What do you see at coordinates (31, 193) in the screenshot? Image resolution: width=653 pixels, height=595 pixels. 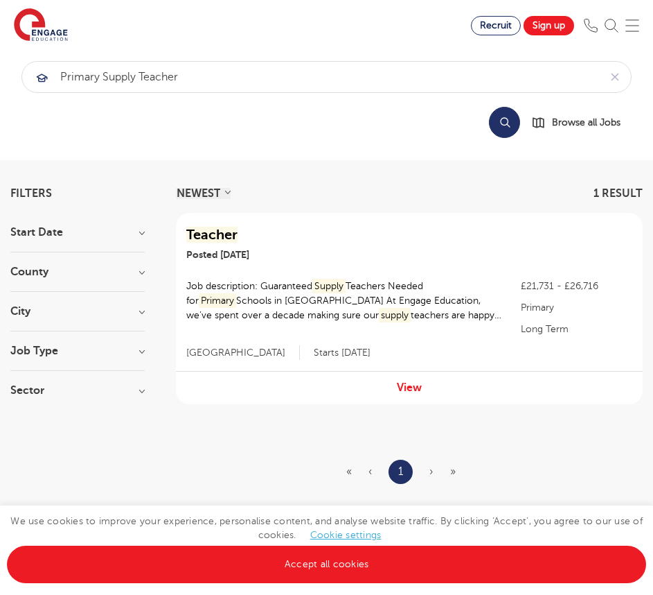 I see `span: Filters` at bounding box center [31, 193].